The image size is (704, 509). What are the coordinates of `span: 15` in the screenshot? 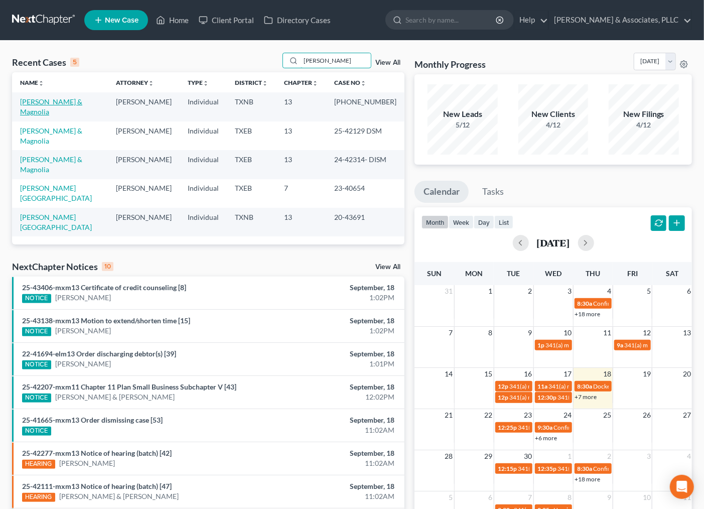 It's located at (488, 374).